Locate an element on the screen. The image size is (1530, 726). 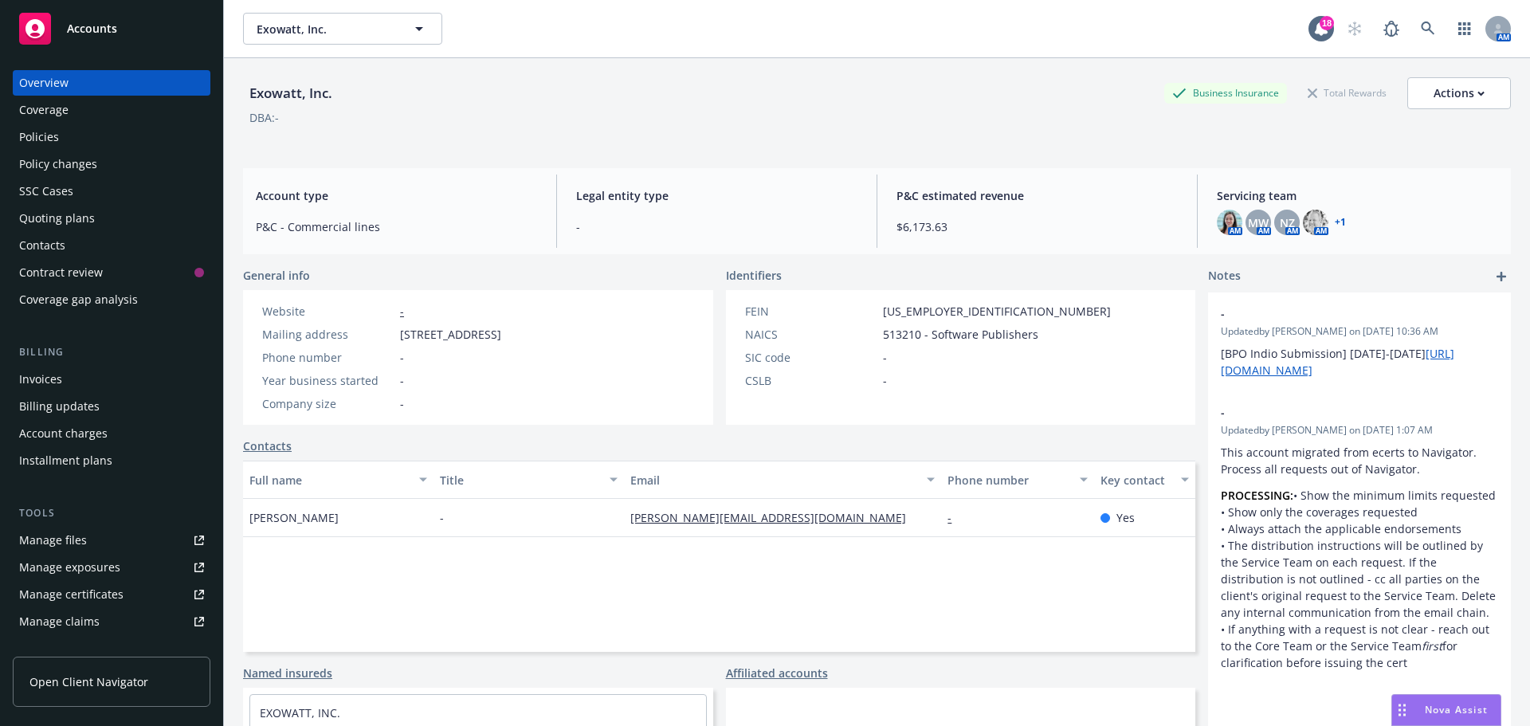
span: 513210 - Software Publishers is located at coordinates (960, 334).